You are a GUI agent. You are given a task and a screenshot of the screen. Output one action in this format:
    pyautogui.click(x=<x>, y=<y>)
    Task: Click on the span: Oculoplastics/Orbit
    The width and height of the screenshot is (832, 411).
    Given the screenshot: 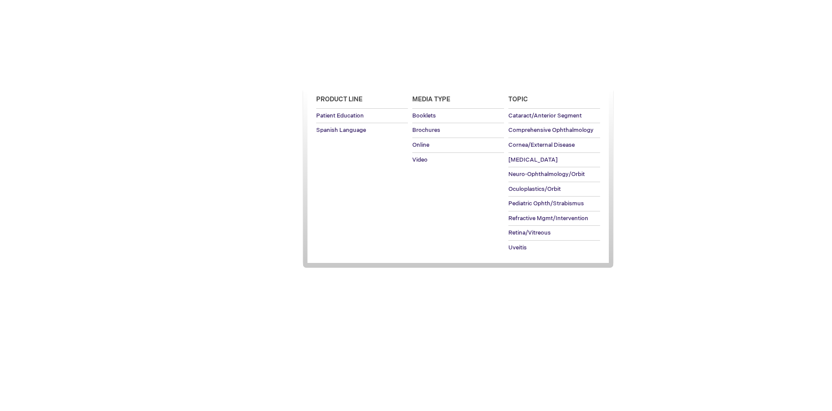 What is the action you would take?
    pyautogui.click(x=534, y=189)
    